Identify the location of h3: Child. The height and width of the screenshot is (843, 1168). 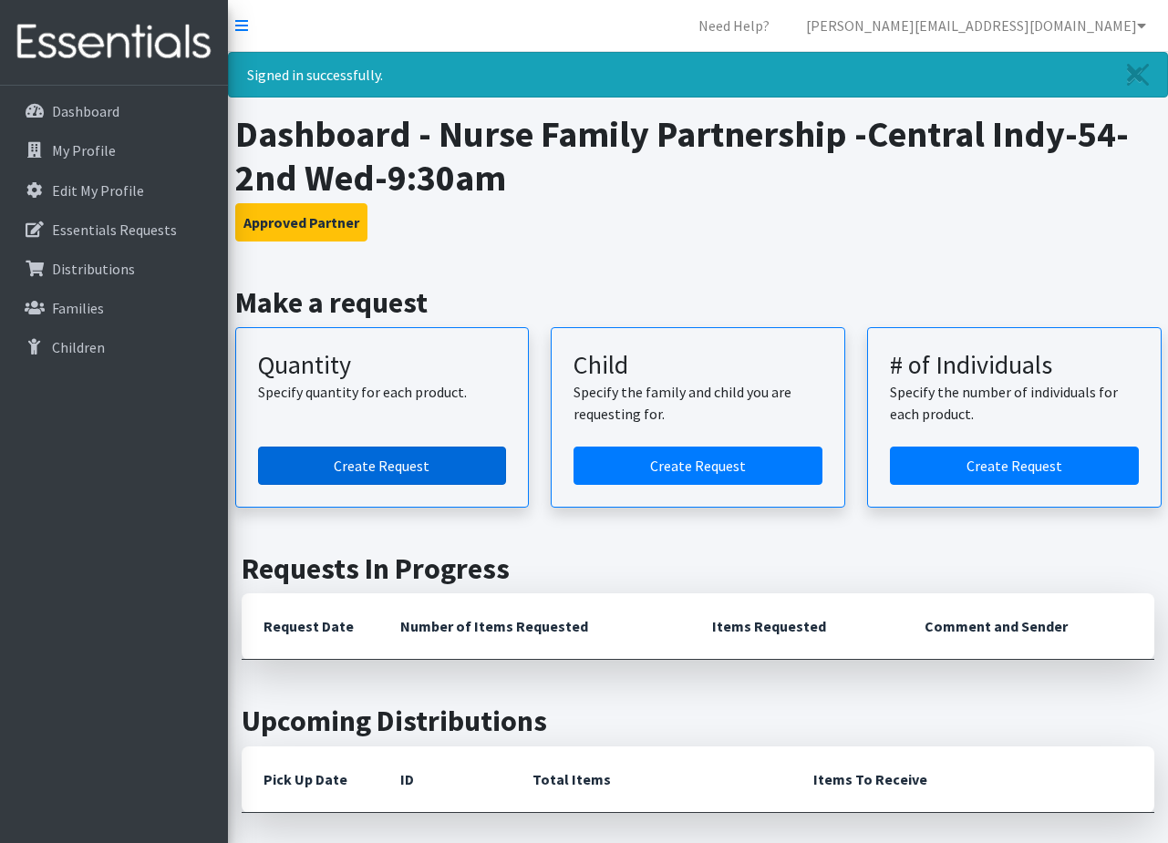
(697, 366).